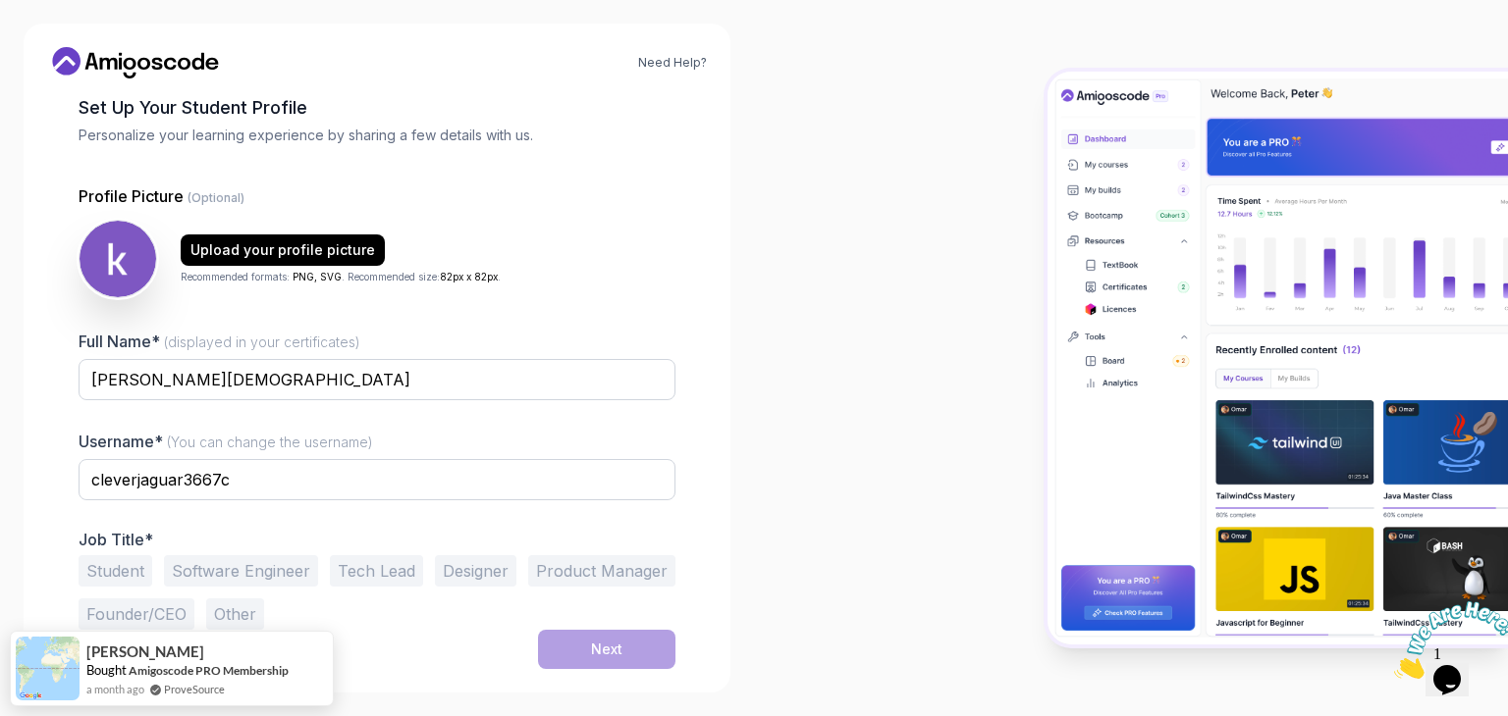 Image resolution: width=1508 pixels, height=716 pixels. I want to click on input: Enter your Full Name, so click(377, 380).